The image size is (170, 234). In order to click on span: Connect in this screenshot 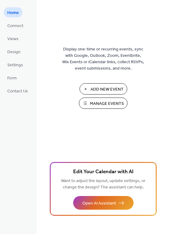, I will do `click(15, 26)`.